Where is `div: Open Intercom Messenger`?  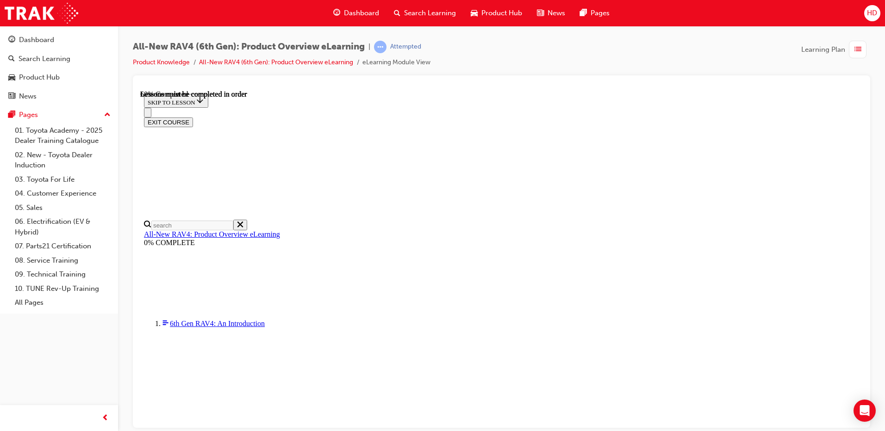
div: Open Intercom Messenger is located at coordinates (864, 411).